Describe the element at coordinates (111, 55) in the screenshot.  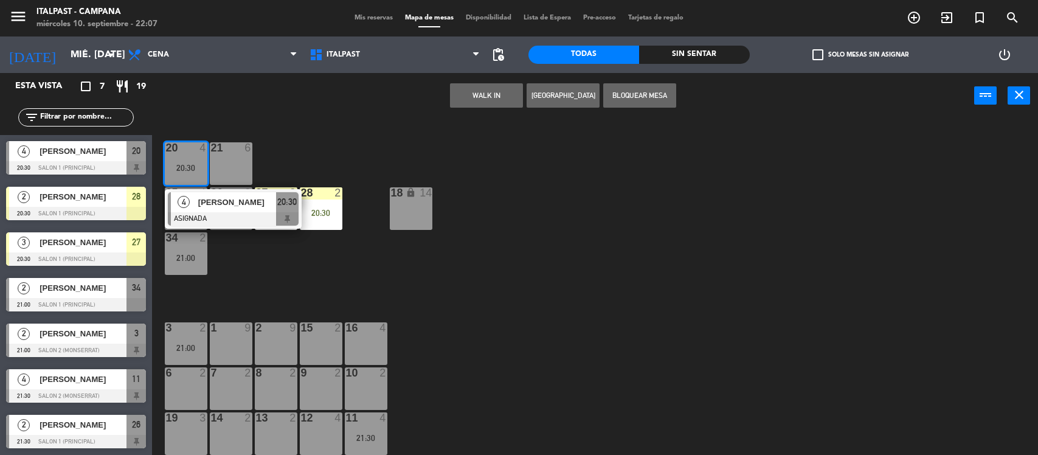
I see `i: arrow_drop_down` at that location.